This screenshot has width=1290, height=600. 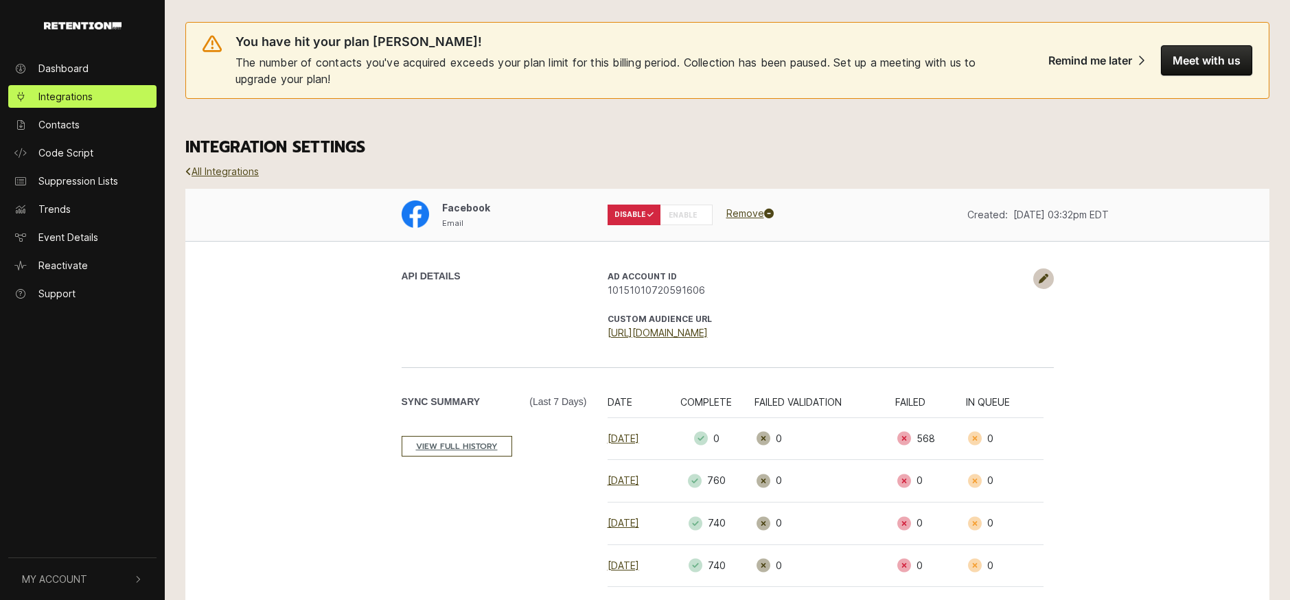 I want to click on a: Event Details, so click(x=82, y=237).